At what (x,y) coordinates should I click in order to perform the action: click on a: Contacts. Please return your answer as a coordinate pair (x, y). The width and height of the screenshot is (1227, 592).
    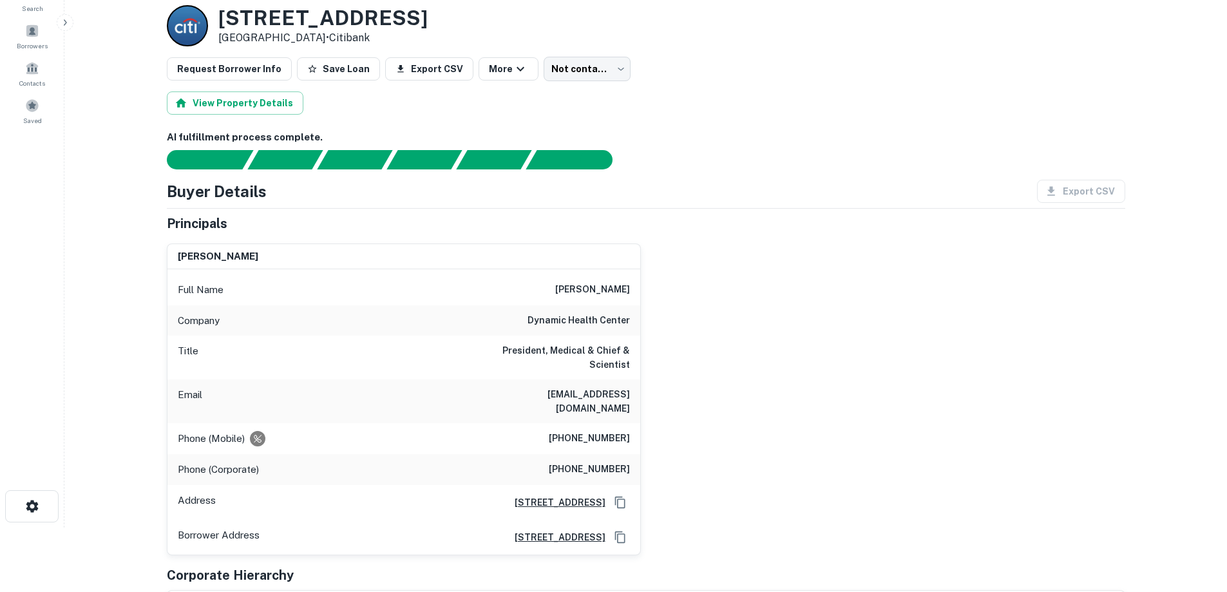
    Looking at the image, I should click on (32, 73).